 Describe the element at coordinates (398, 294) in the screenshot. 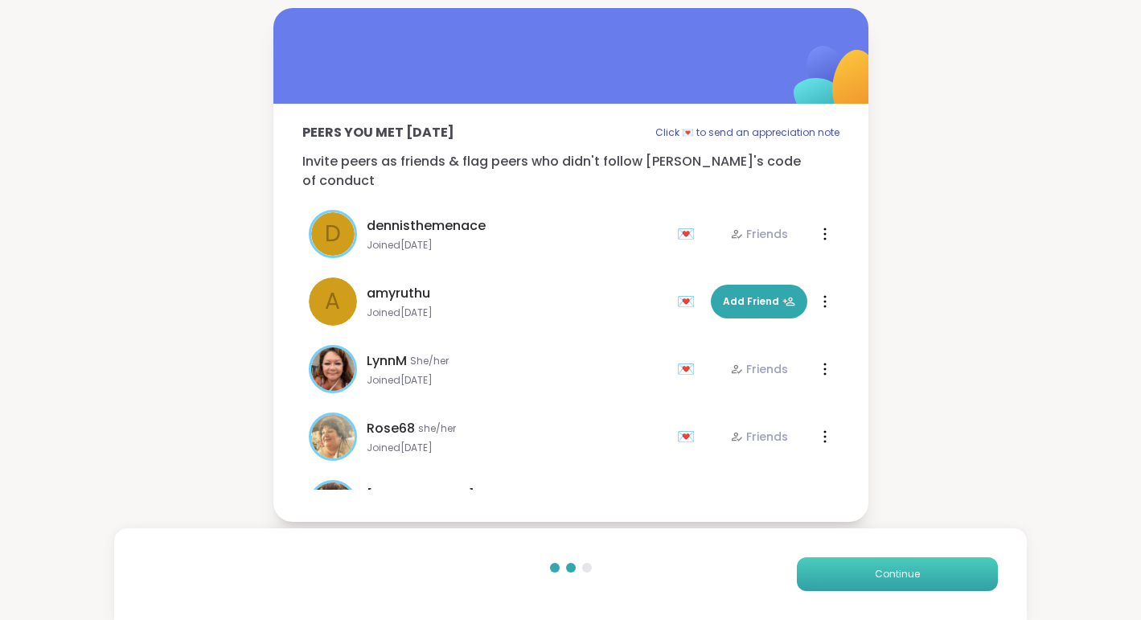

I see `span: amyruthu` at that location.